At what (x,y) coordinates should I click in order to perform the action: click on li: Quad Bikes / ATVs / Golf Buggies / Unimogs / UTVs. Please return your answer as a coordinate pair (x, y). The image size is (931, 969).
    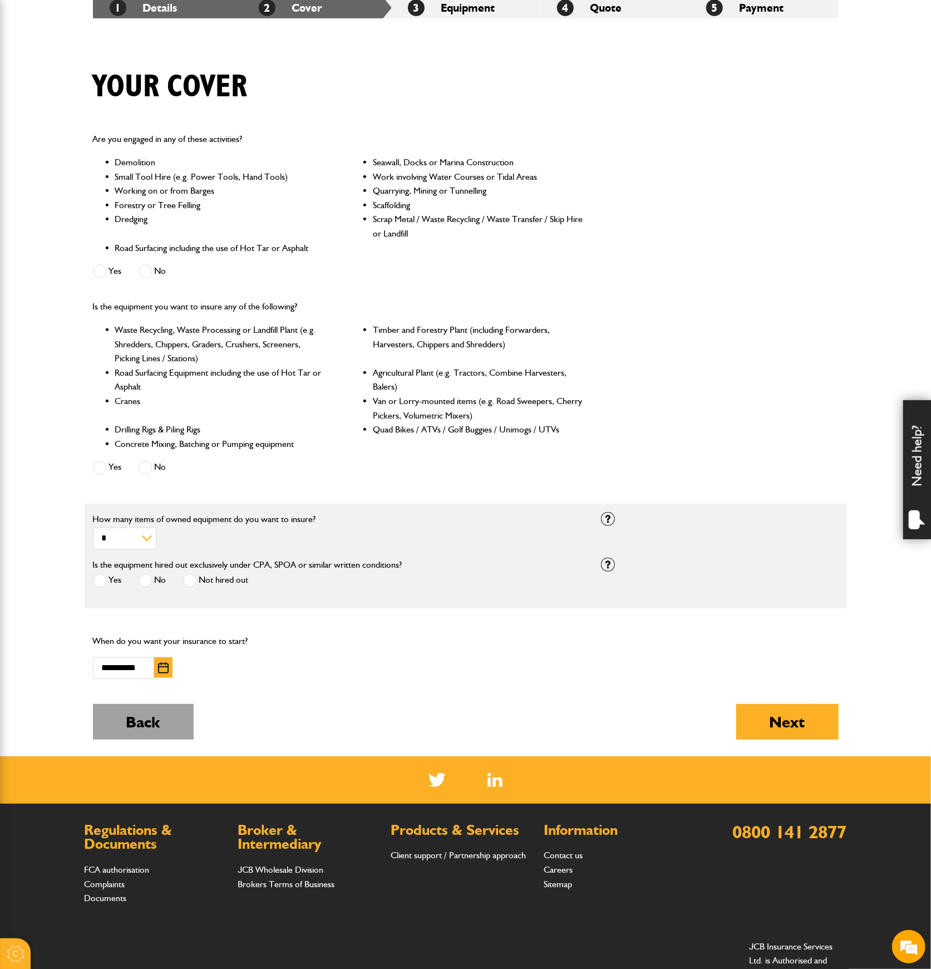
    Looking at the image, I should click on (478, 430).